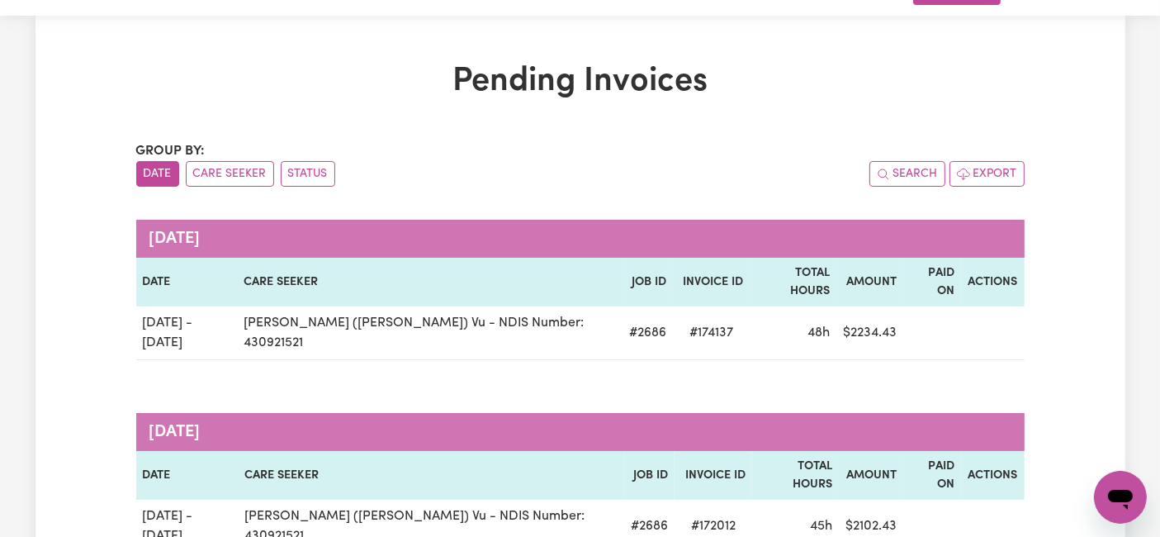  Describe the element at coordinates (230, 173) in the screenshot. I see `button: sort invoices by care seeker` at that location.